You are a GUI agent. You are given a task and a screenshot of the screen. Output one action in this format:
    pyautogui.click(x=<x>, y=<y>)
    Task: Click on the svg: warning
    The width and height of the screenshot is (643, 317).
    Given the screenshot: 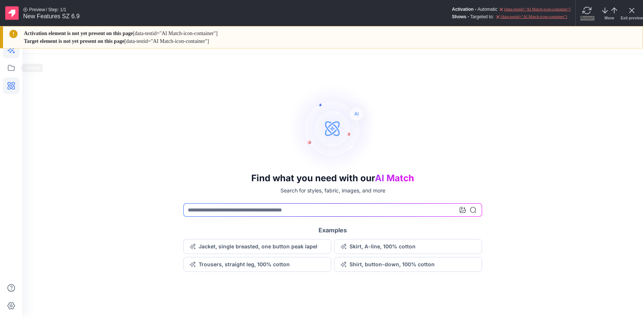 What is the action you would take?
    pyautogui.click(x=13, y=34)
    